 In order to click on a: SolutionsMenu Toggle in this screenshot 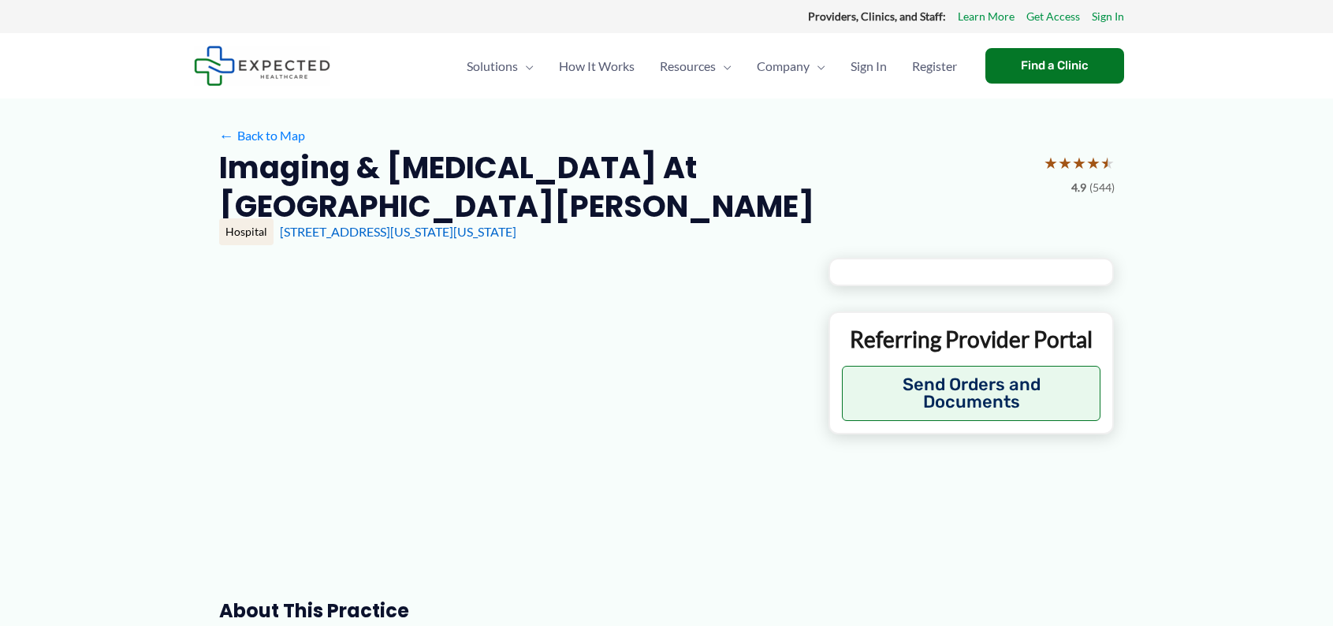, I will do `click(500, 66)`.